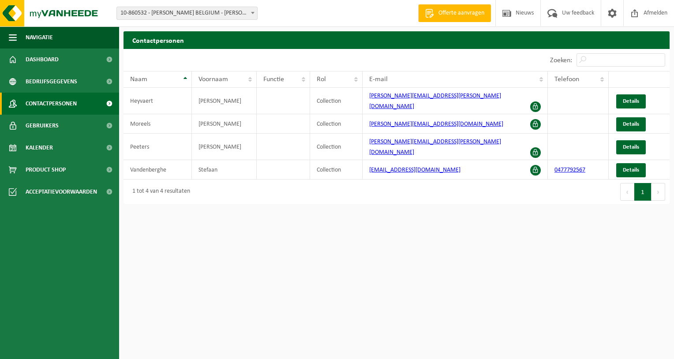 The height and width of the screenshot is (359, 674). I want to click on span: Telefoon, so click(567, 79).